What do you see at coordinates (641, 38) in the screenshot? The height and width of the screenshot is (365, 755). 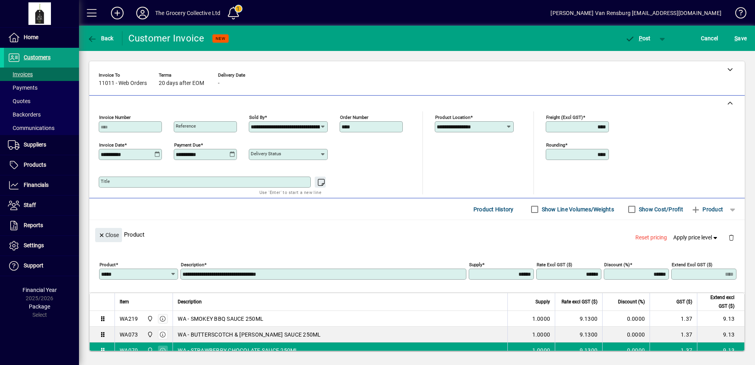 I see `span: P` at bounding box center [641, 38].